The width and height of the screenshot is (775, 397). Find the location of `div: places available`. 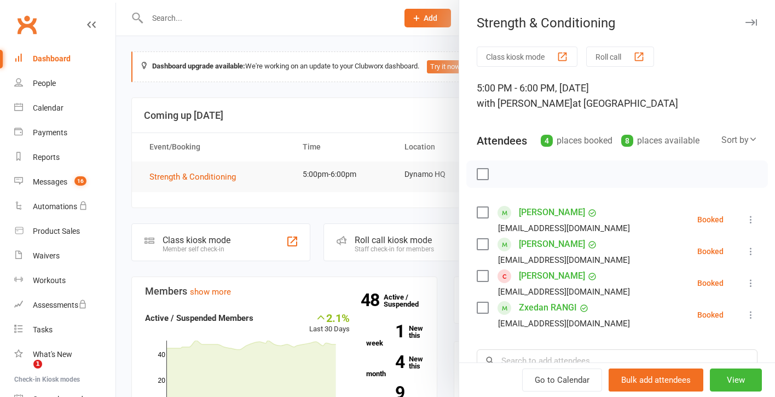

div: places available is located at coordinates (660, 141).